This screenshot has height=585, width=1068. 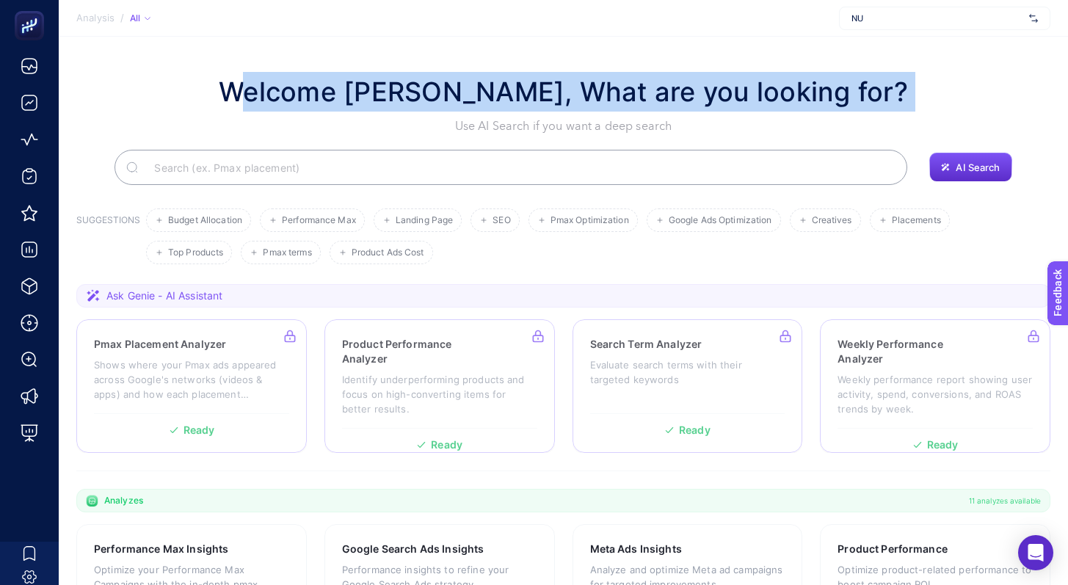 I want to click on span: Google Ads Optimization, so click(x=720, y=220).